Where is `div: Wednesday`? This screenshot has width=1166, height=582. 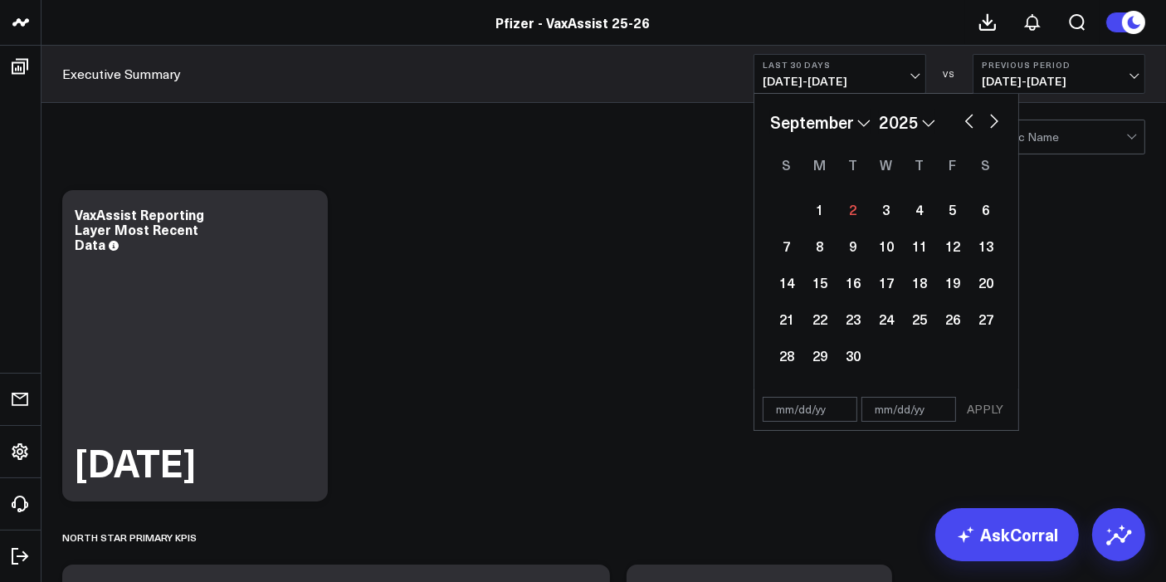 div: Wednesday is located at coordinates (886, 164).